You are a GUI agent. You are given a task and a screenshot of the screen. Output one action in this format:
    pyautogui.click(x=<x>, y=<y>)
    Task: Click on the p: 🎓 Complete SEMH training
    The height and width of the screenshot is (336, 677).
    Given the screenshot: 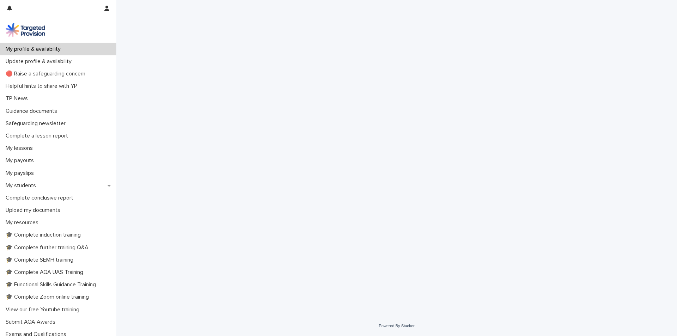 What is the action you would take?
    pyautogui.click(x=41, y=260)
    